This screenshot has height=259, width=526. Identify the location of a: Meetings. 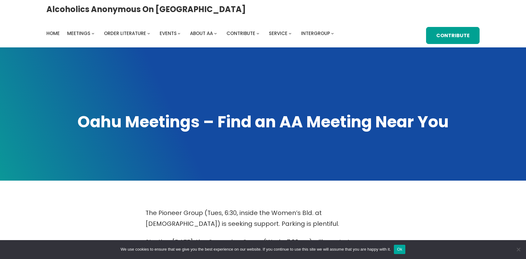
(79, 33).